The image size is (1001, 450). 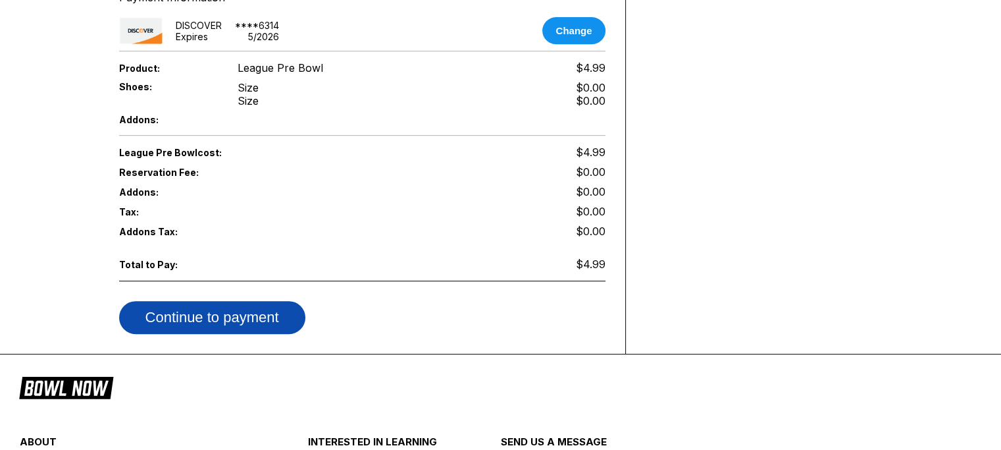 What do you see at coordinates (141, 30) in the screenshot?
I see `img: card` at bounding box center [141, 30].